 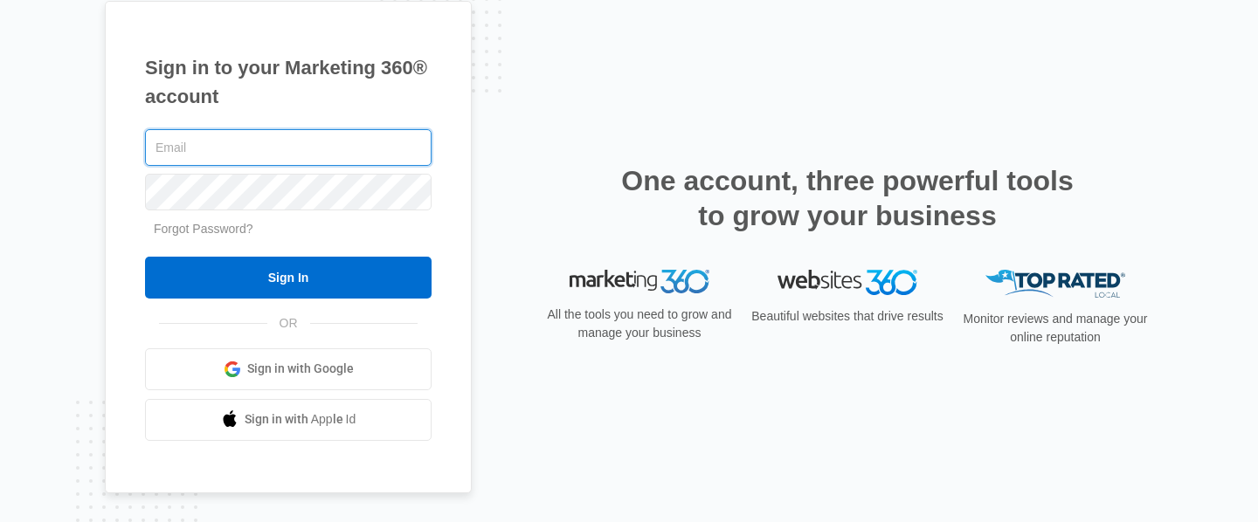 What do you see at coordinates (848, 282) in the screenshot?
I see `img: Websites 360` at bounding box center [848, 282].